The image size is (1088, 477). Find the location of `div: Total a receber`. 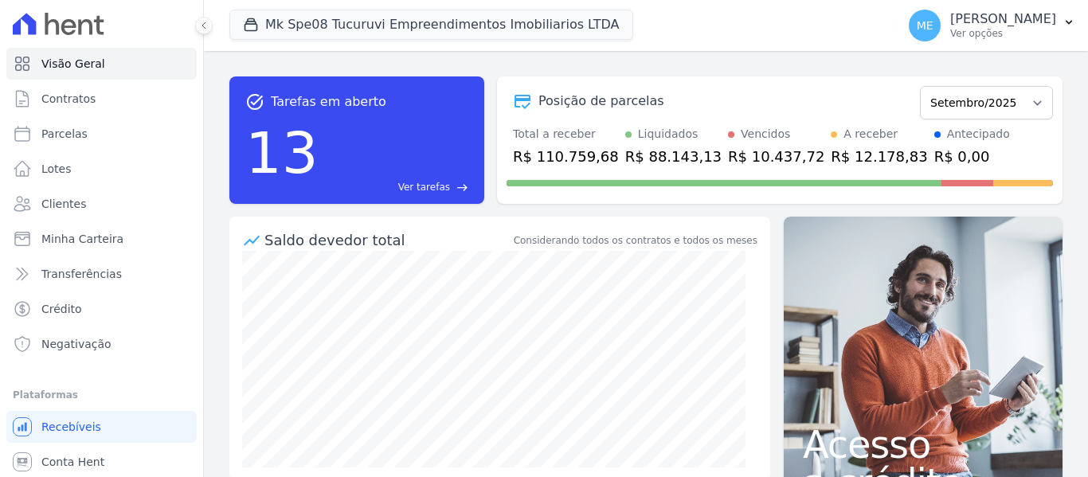

div: Total a receber is located at coordinates (566, 134).